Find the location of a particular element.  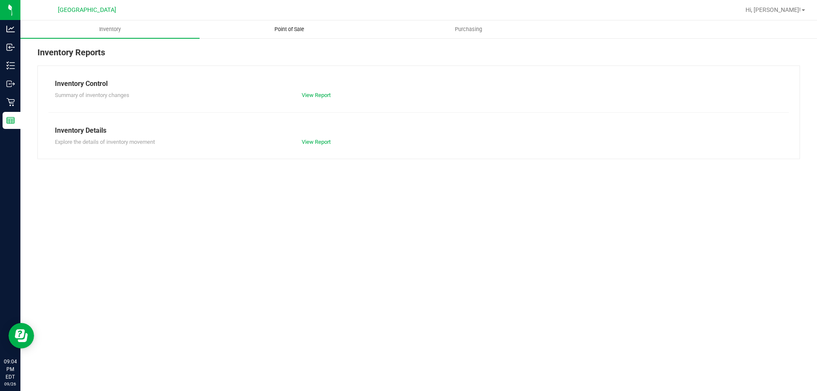

inline-svg: Retail is located at coordinates (11, 102).